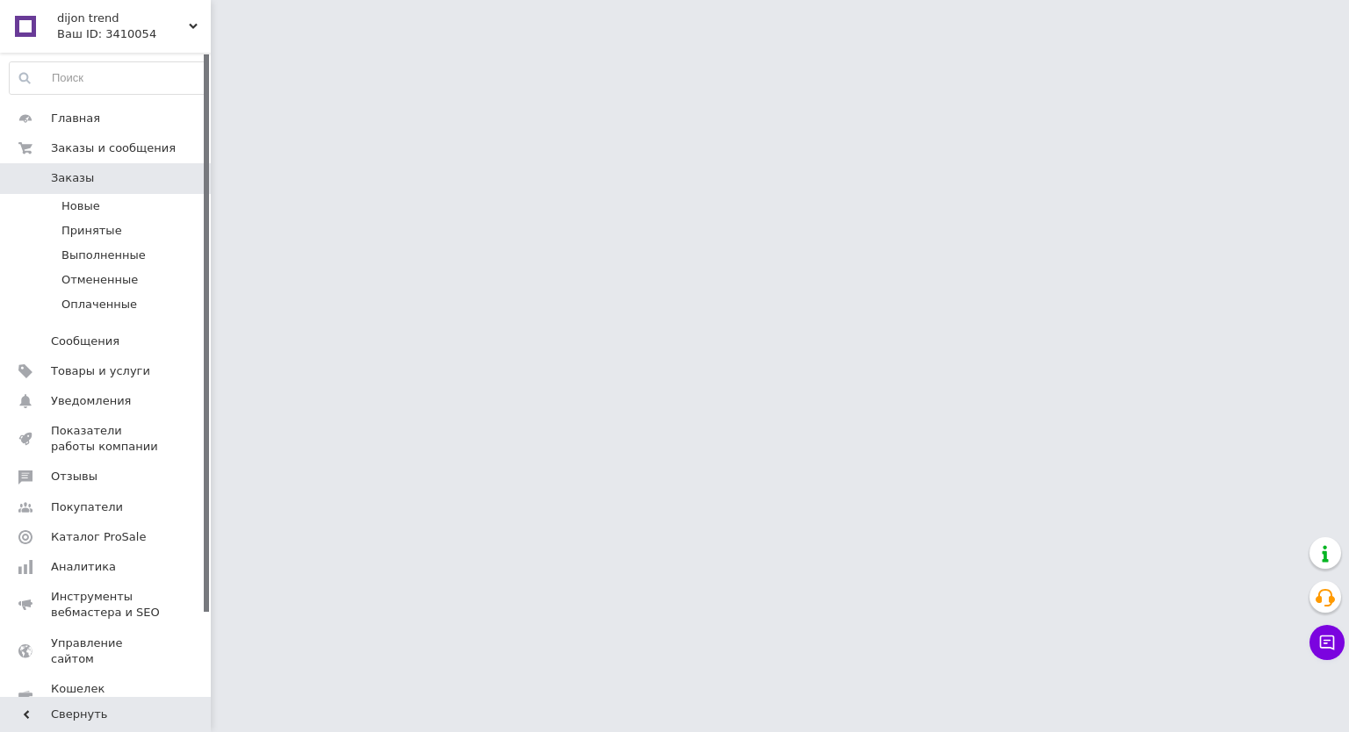 The width and height of the screenshot is (1349, 732). Describe the element at coordinates (99, 280) in the screenshot. I see `span: Отмененные` at that location.